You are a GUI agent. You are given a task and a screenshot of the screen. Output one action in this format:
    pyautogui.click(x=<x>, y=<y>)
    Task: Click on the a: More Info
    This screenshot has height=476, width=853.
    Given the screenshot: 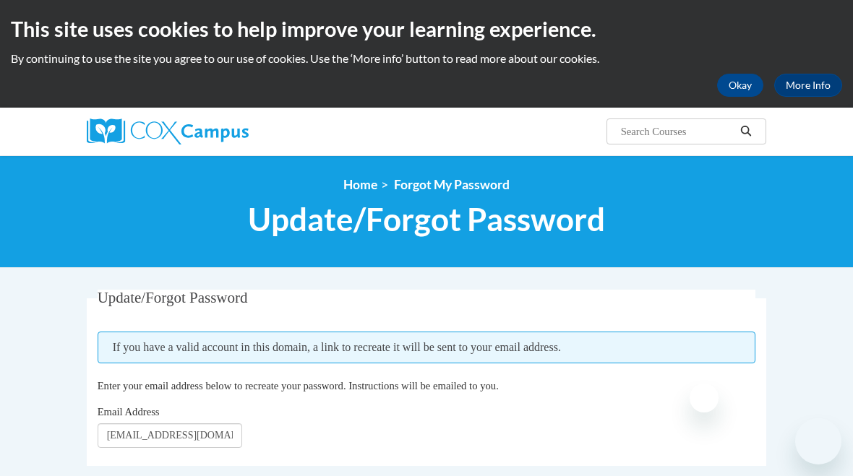 What is the action you would take?
    pyautogui.click(x=808, y=85)
    